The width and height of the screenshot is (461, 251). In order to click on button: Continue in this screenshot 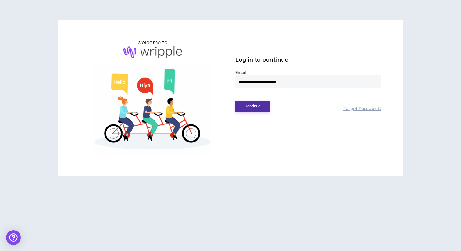, I will do `click(252, 106)`.